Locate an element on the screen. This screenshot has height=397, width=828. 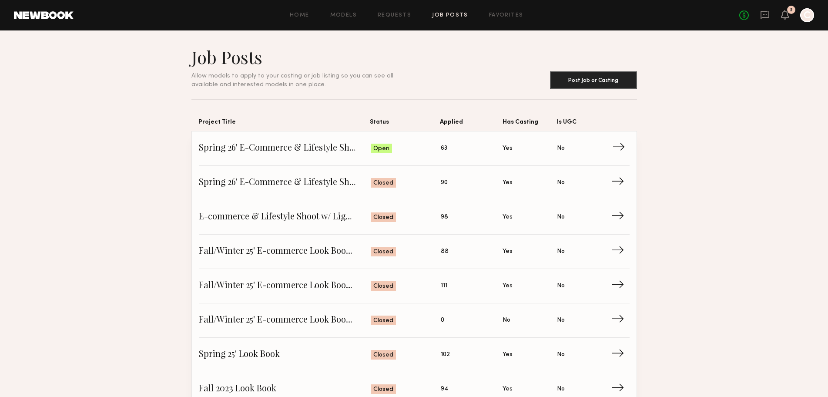
span: E-commerce & Lifestyle Shoot w/ Light Video Work is located at coordinates (285, 217).